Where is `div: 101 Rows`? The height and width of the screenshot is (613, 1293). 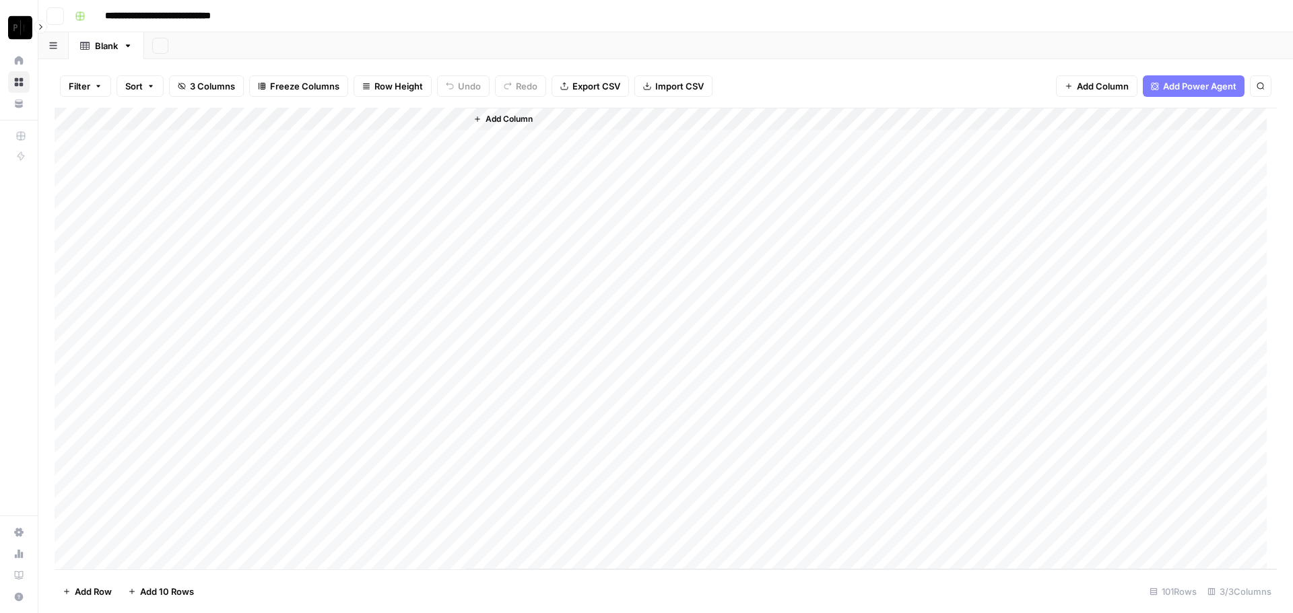 div: 101 Rows is located at coordinates (1173, 592).